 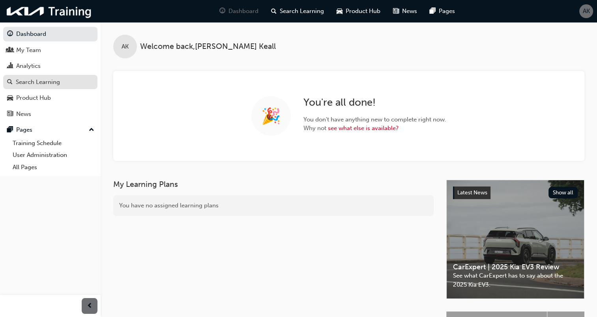 What do you see at coordinates (298, 11) in the screenshot?
I see `a: search-iconSearch Learning` at bounding box center [298, 11].